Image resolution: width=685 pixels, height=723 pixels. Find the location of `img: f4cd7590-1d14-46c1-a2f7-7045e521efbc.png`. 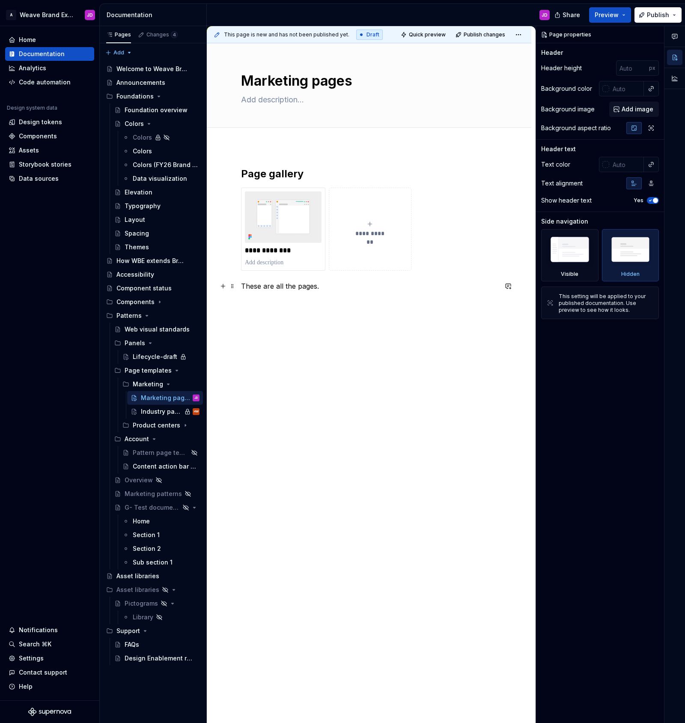

img: f4cd7590-1d14-46c1-a2f7-7045e521efbc.png is located at coordinates (283, 217).